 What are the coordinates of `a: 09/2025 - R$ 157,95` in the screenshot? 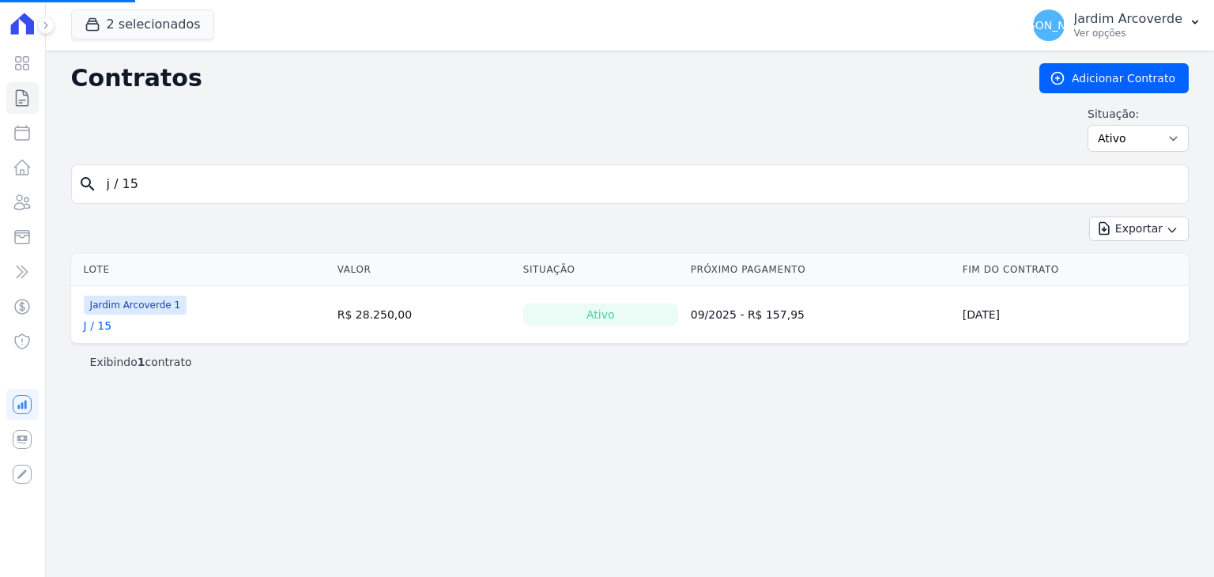 It's located at (748, 315).